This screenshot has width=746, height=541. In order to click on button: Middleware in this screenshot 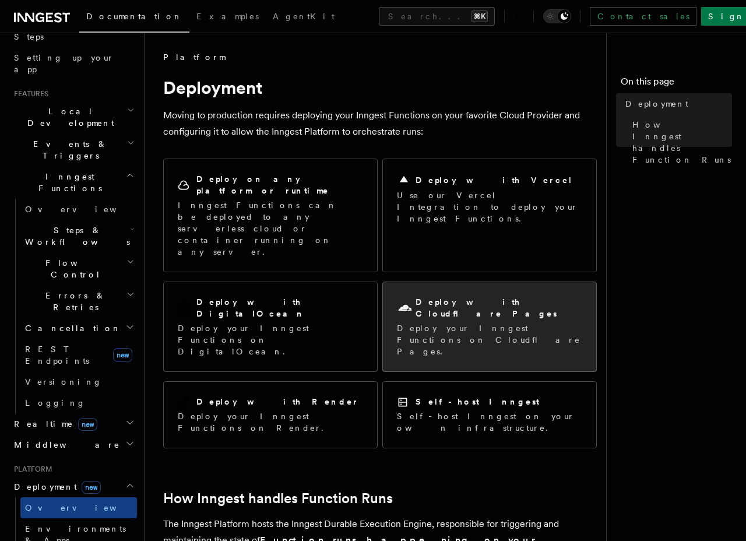, I will do `click(73, 445)`.